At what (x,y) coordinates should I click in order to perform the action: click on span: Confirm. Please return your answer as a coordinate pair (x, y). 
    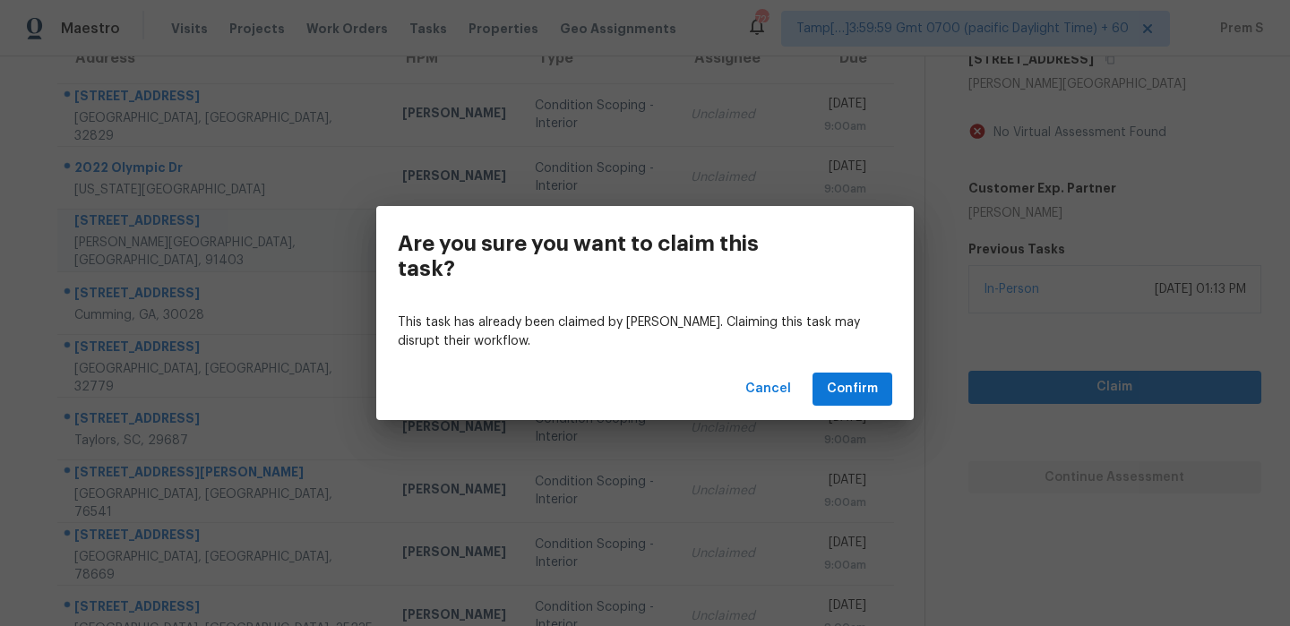
    Looking at the image, I should click on (852, 389).